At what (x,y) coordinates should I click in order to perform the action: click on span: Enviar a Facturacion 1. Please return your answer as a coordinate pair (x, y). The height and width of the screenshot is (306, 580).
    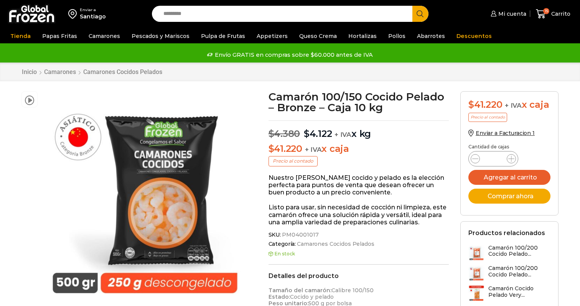
    Looking at the image, I should click on (505, 133).